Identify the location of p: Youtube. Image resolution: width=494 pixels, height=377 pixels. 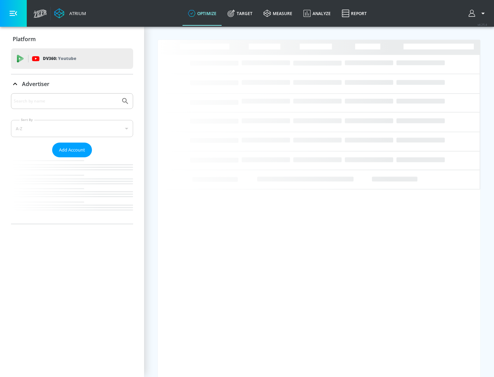
(67, 58).